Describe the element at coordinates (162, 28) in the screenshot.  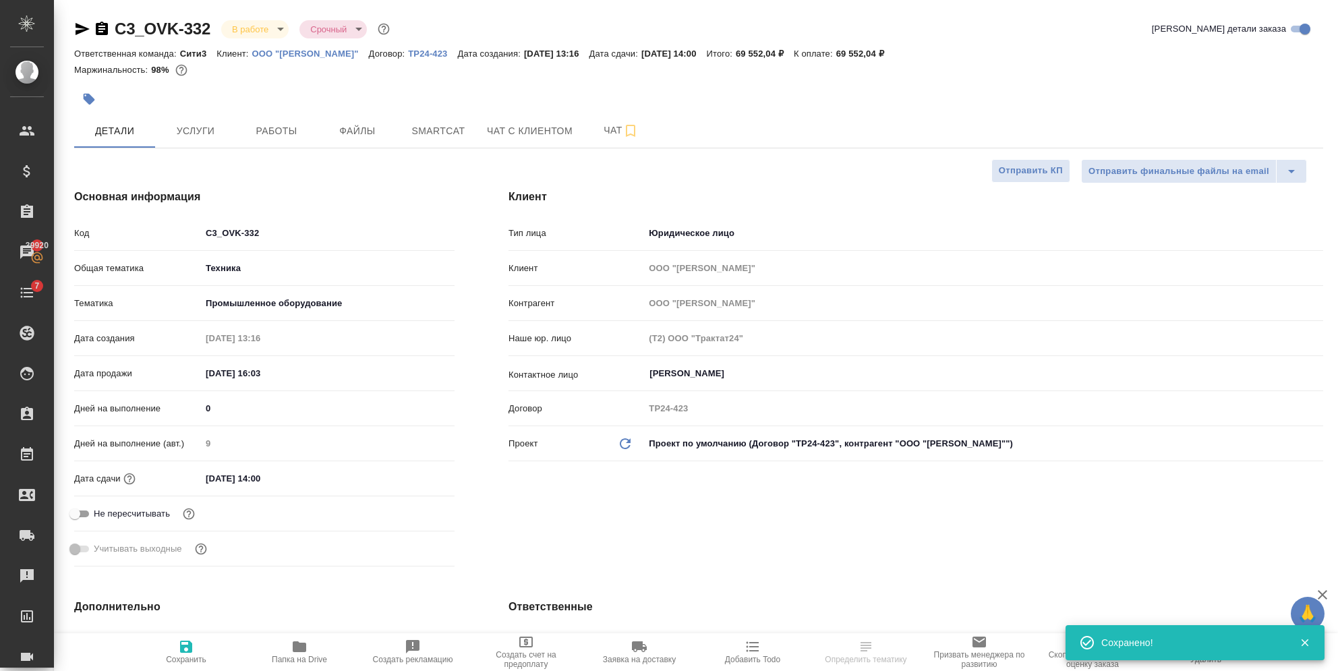
I see `a: C3_OVK-332` at that location.